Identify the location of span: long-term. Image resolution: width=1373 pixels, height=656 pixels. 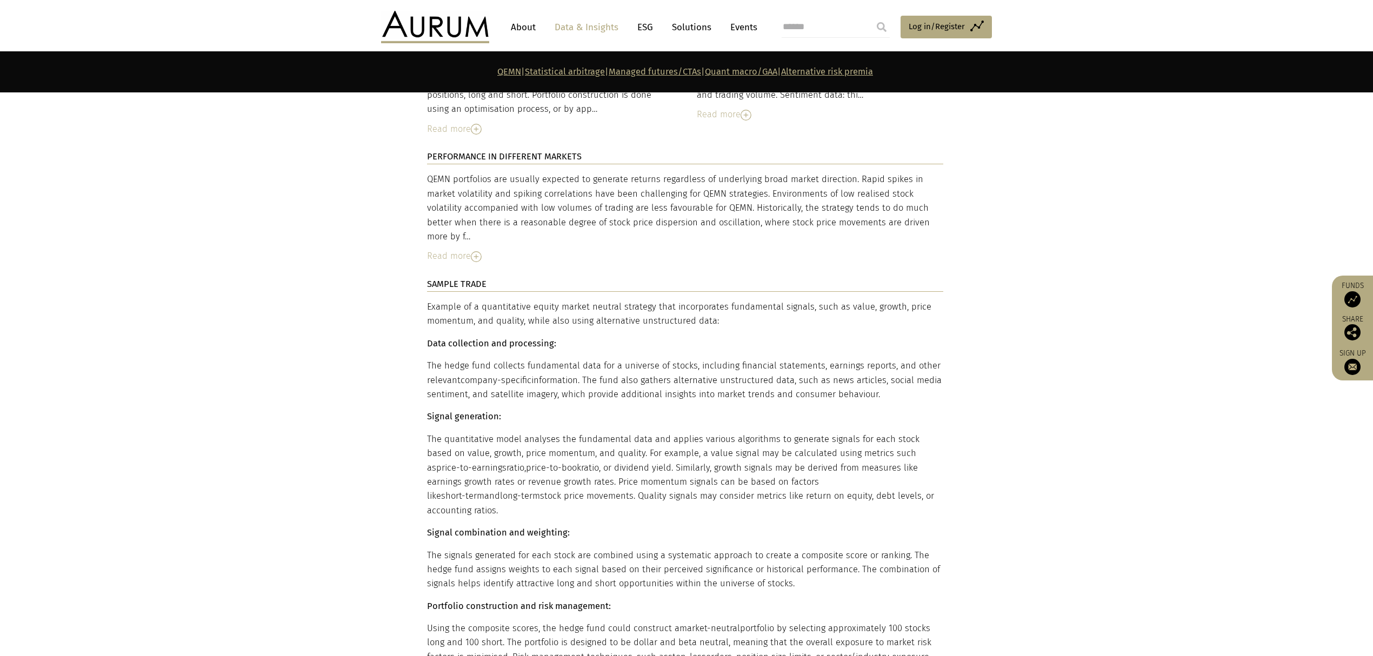
(520, 496).